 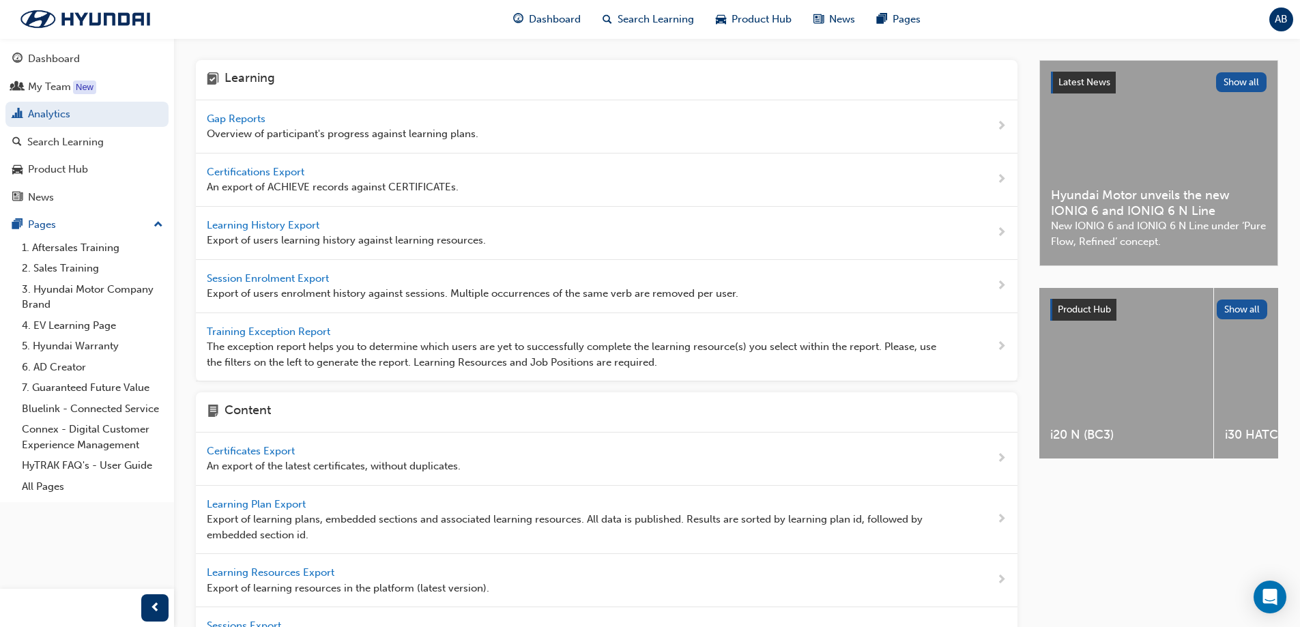 What do you see at coordinates (579, 527) in the screenshot?
I see `span: Export of learning plans, embedded sections and associated learning resources. All data is publis...` at bounding box center [579, 527].